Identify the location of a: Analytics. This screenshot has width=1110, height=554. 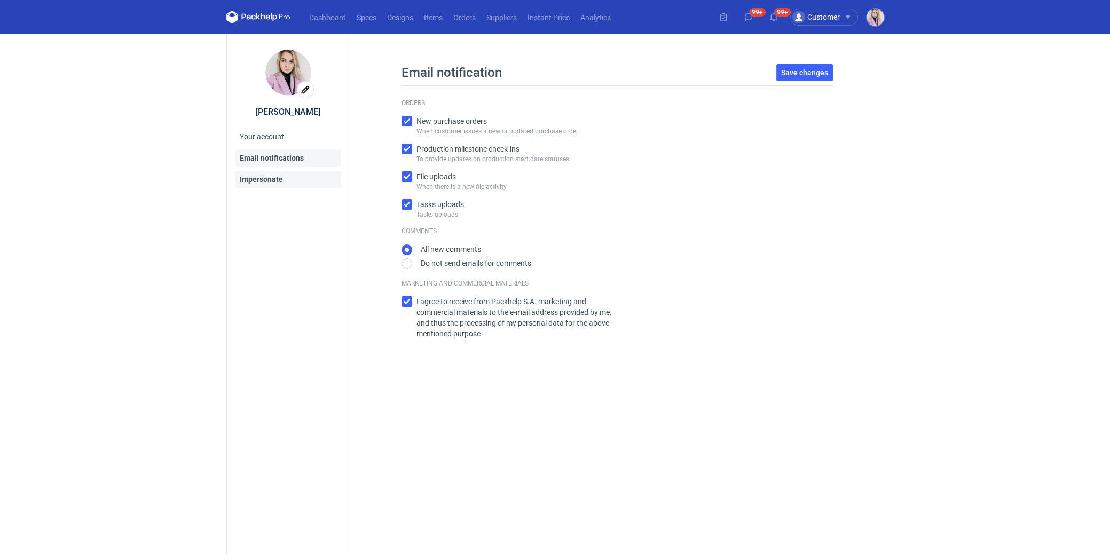
(595, 17).